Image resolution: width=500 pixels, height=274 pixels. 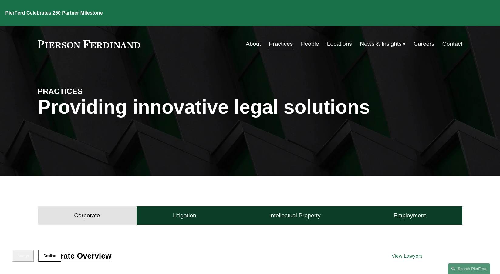 What do you see at coordinates (339, 44) in the screenshot?
I see `a: Locations` at bounding box center [339, 44].